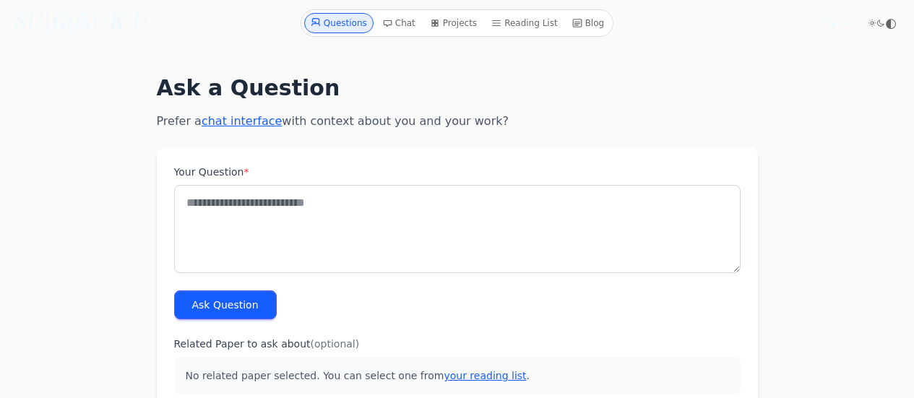 Image resolution: width=914 pixels, height=398 pixels. Describe the element at coordinates (457, 344) in the screenshot. I see `label: Related Paper to ask about` at that location.